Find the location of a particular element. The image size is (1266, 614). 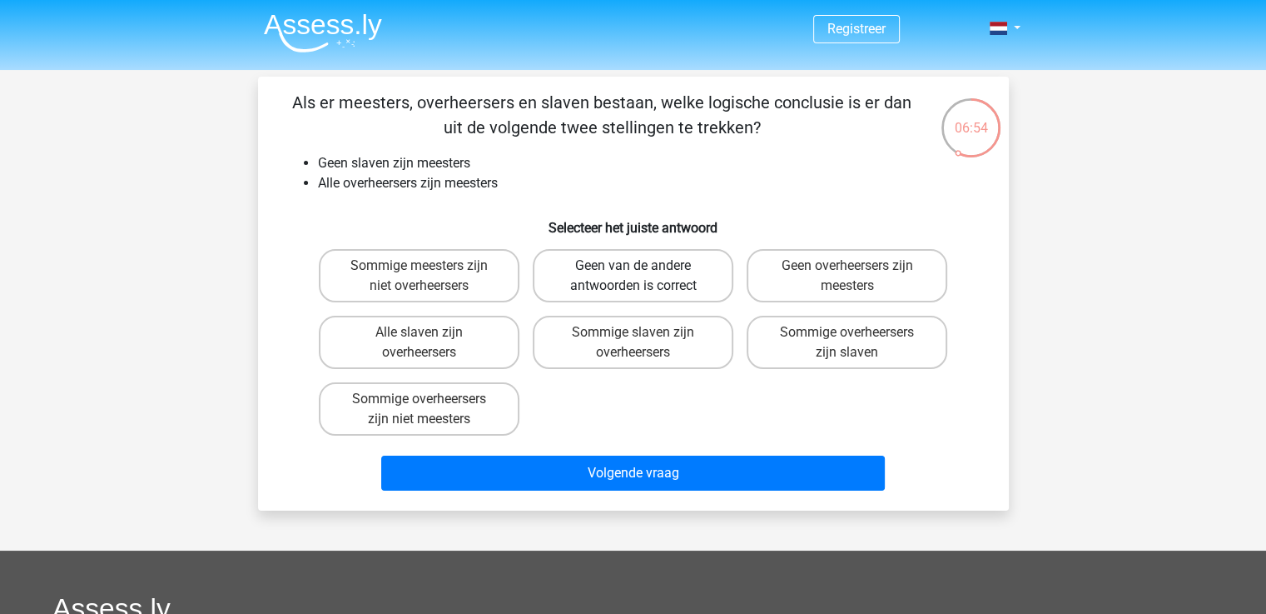

label: Alle slaven zijn overheersers is located at coordinates (419, 342).